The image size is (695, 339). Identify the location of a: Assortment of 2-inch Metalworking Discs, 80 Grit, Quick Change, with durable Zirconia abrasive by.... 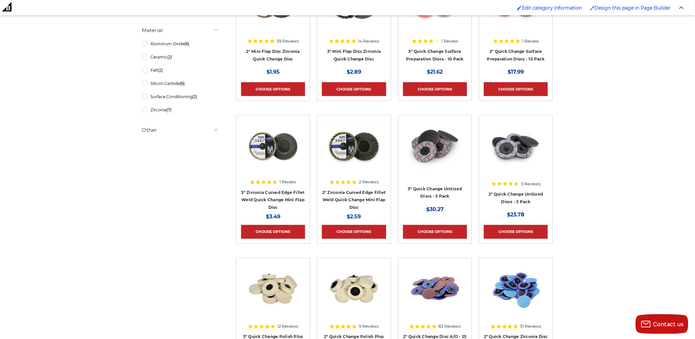
(516, 294).